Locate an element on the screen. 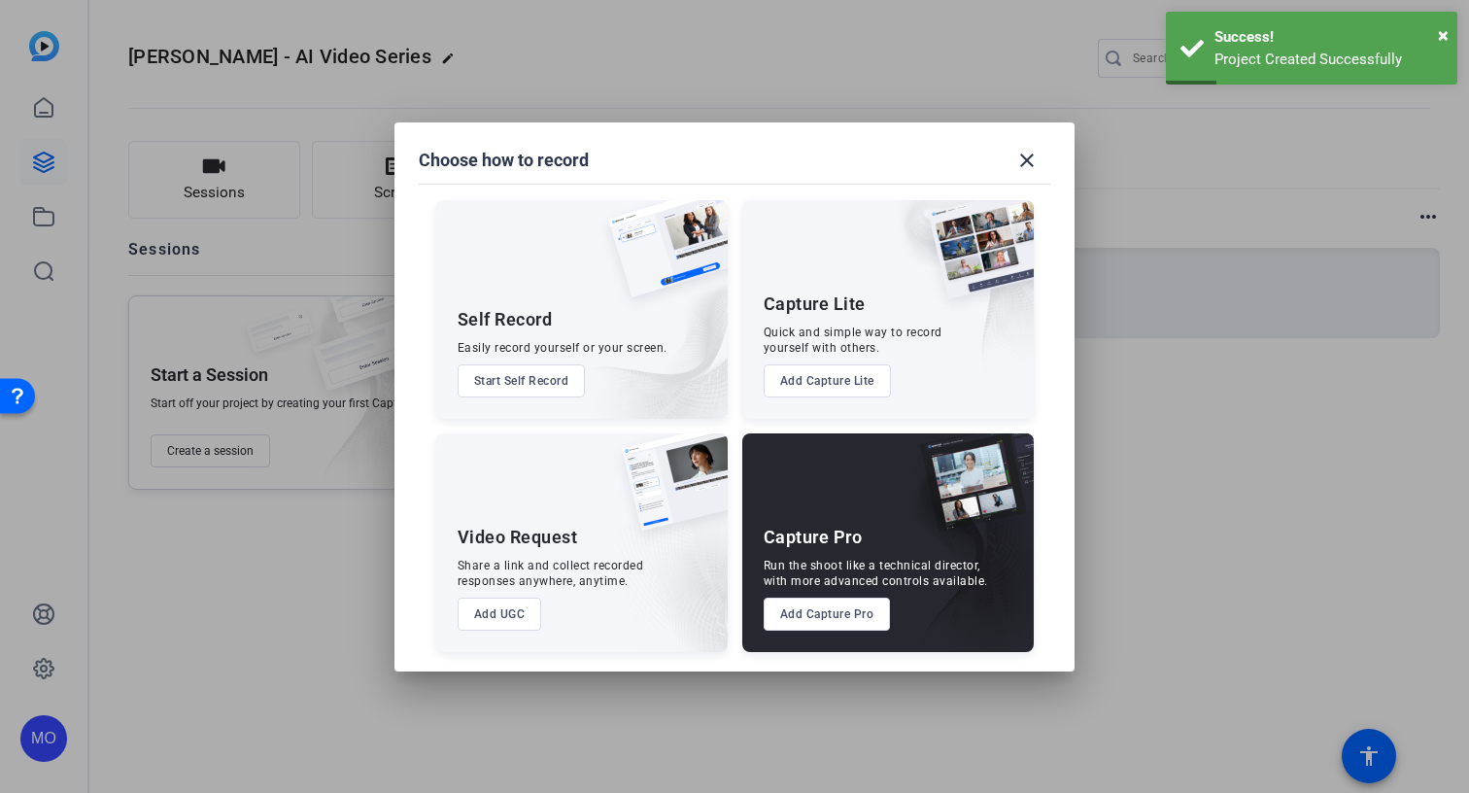 The width and height of the screenshot is (1469, 793). button: Add Capture Lite is located at coordinates (827, 381).